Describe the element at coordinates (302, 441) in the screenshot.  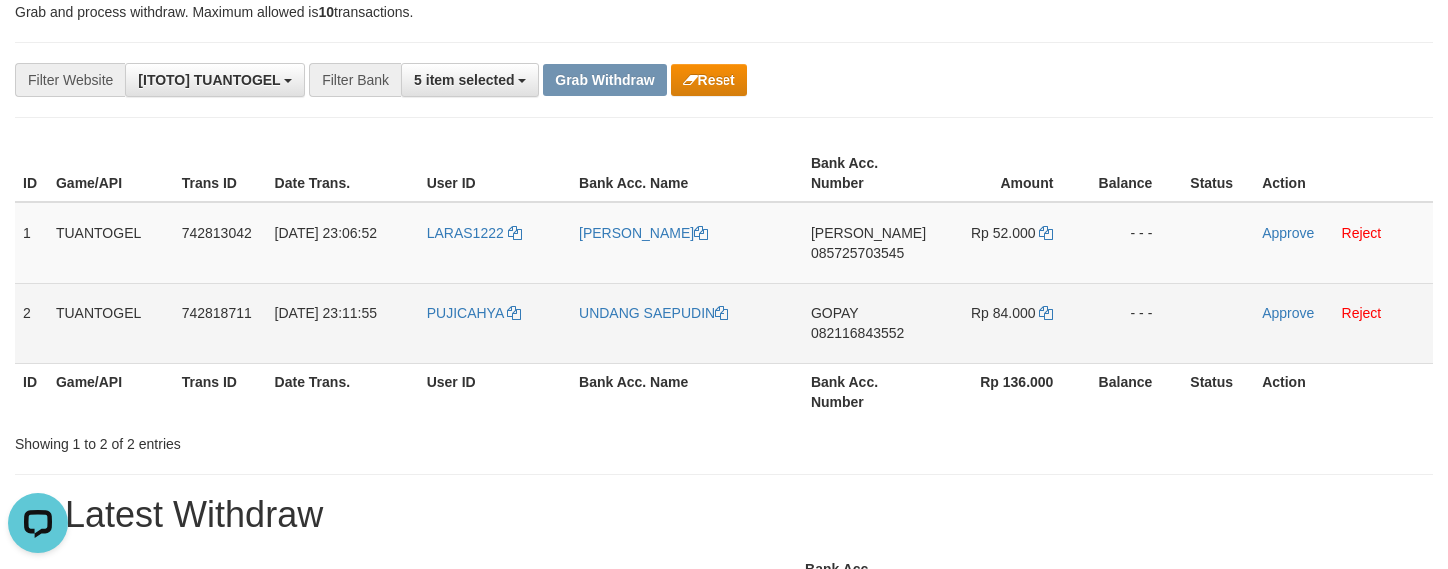
I see `div: Showing 1 to 2 of 2 entries` at that location.